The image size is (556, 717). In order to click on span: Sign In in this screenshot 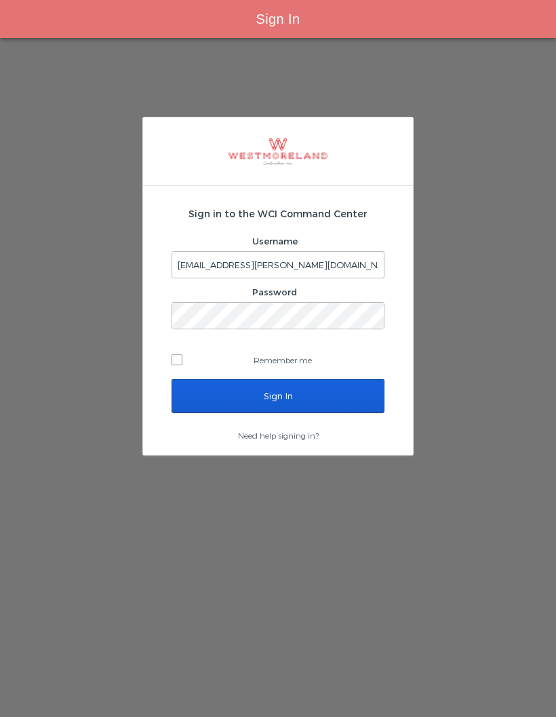, I will do `click(278, 19)`.